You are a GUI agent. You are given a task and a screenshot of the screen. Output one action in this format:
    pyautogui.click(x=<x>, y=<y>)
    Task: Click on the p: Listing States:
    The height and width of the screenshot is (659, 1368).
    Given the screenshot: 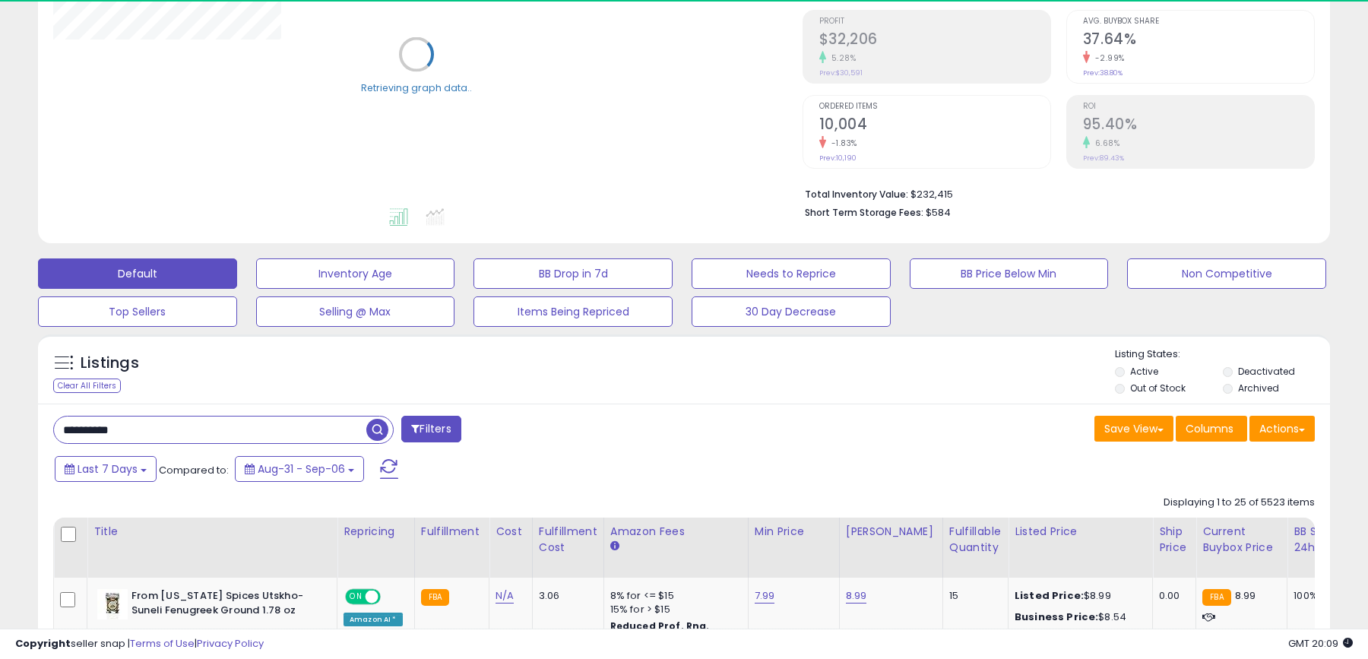 What is the action you would take?
    pyautogui.click(x=1222, y=354)
    